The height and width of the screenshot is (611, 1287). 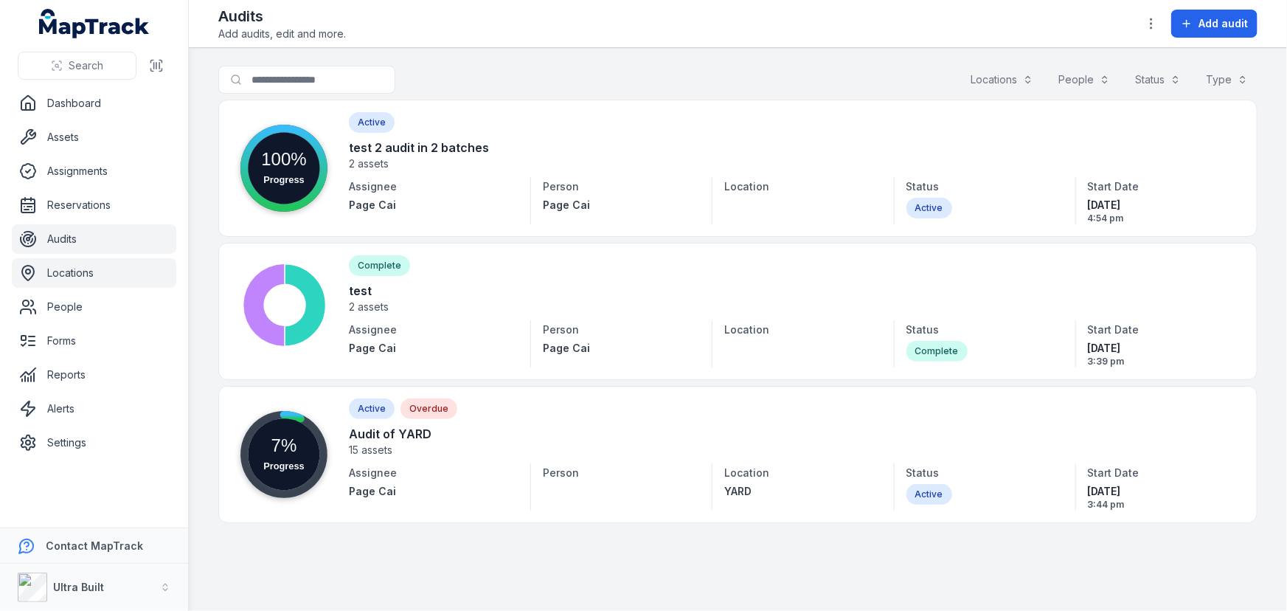 What do you see at coordinates (94, 137) in the screenshot?
I see `a: Assets` at bounding box center [94, 137].